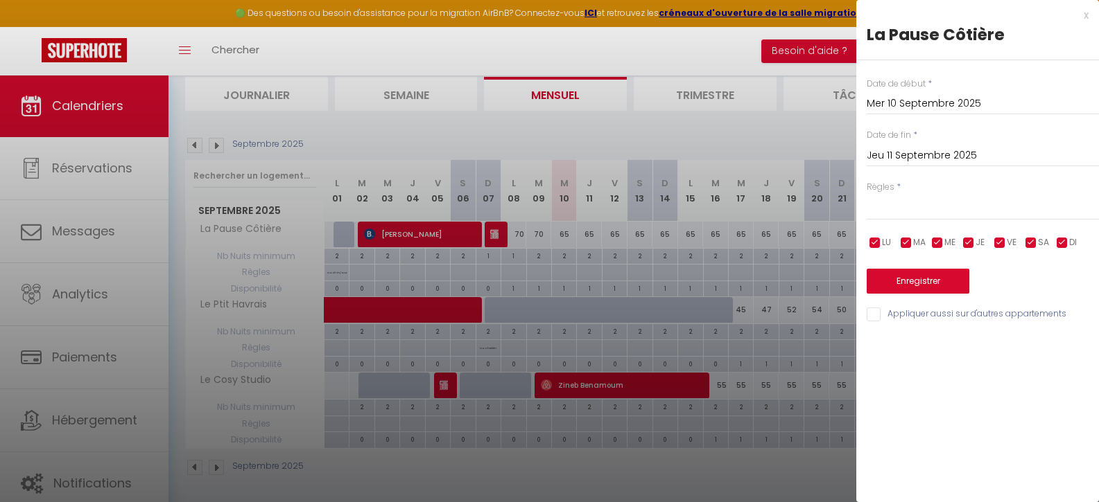 This screenshot has height=502, width=1099. Describe the element at coordinates (1011, 243) in the screenshot. I see `span: VE` at that location.